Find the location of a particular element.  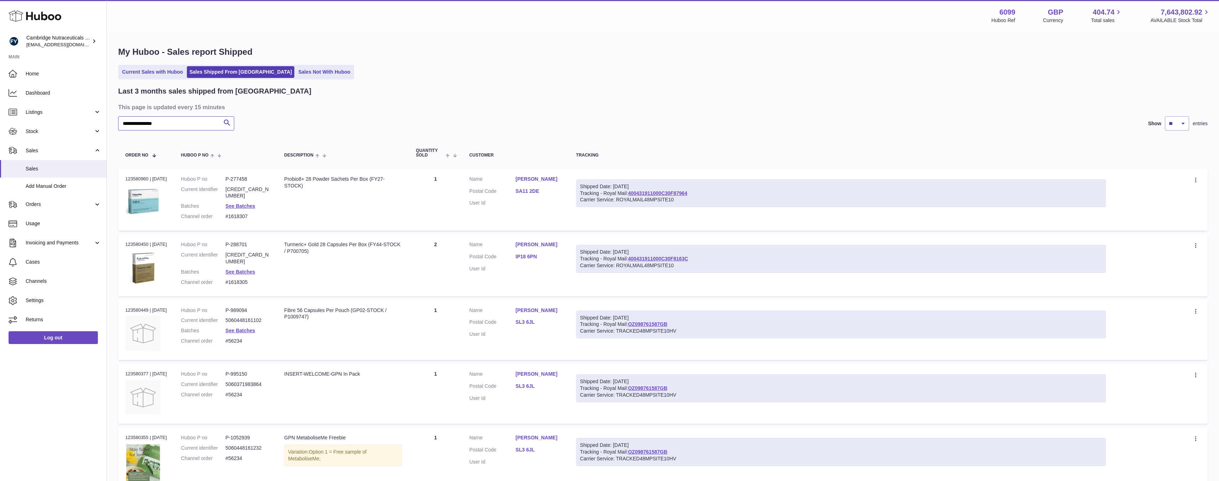

a: Sales Not With Huboo is located at coordinates (324, 72).